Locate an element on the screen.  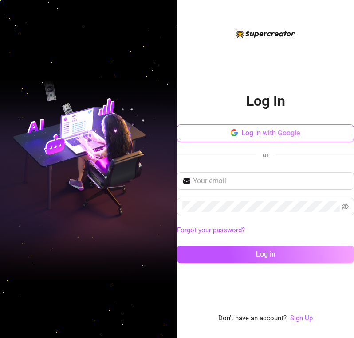
a: Sign Up is located at coordinates (301, 319).